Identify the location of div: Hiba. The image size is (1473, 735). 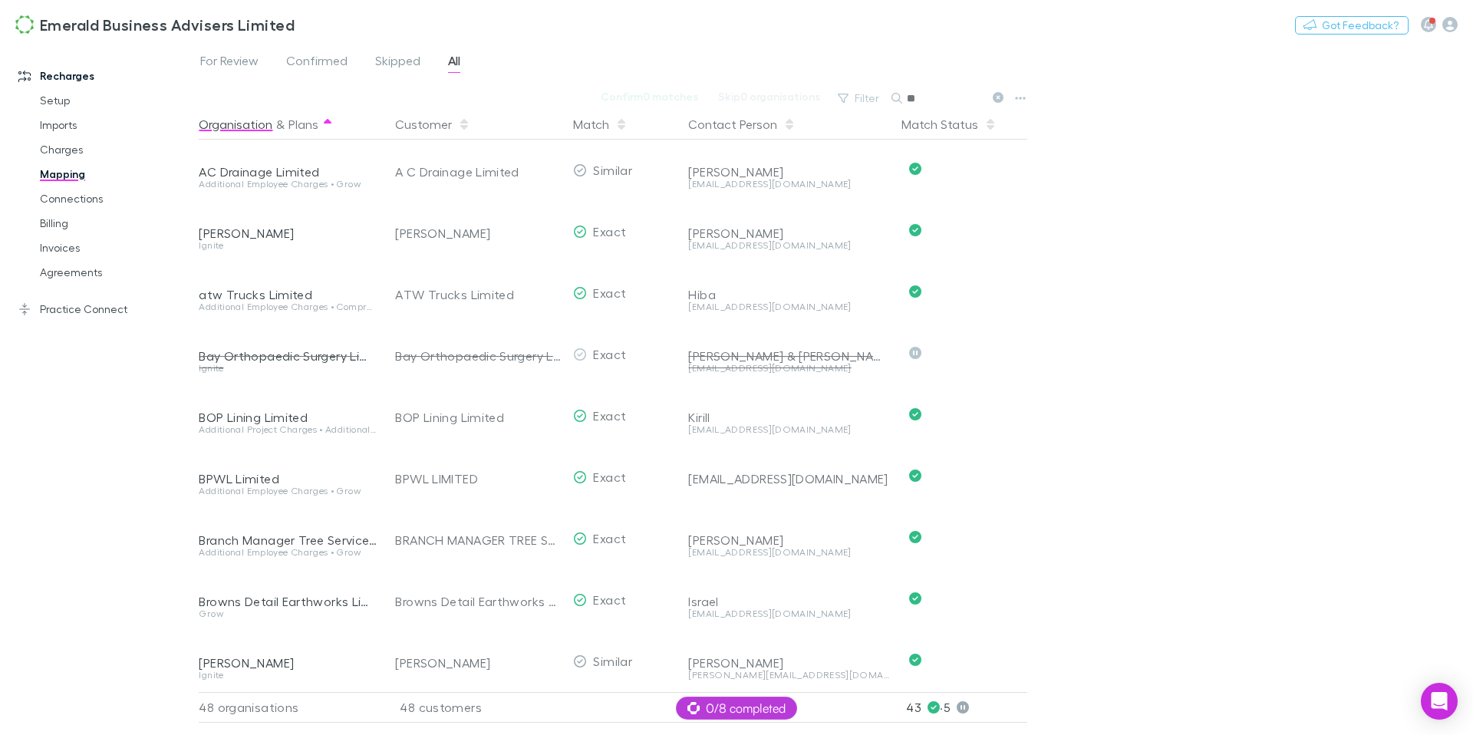
(789, 295).